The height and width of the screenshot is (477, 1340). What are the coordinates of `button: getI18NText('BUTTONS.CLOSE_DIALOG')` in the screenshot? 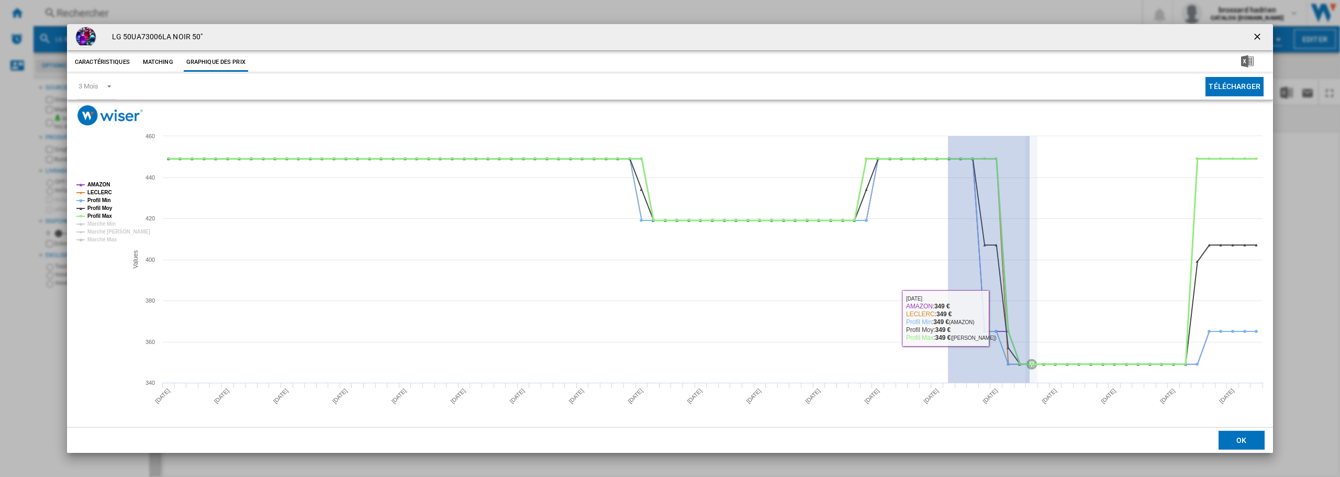 It's located at (1259, 37).